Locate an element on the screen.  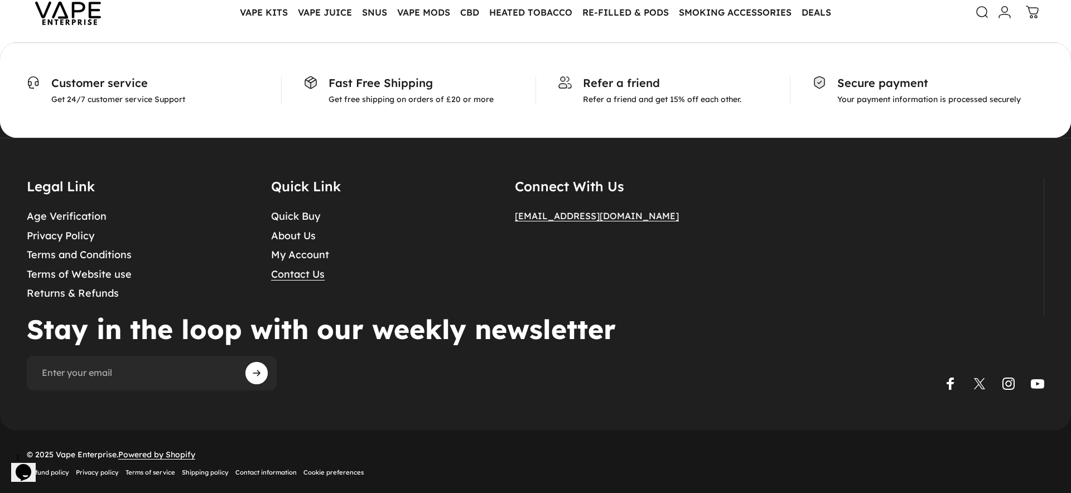
a: Privacy Policy is located at coordinates (60, 236).